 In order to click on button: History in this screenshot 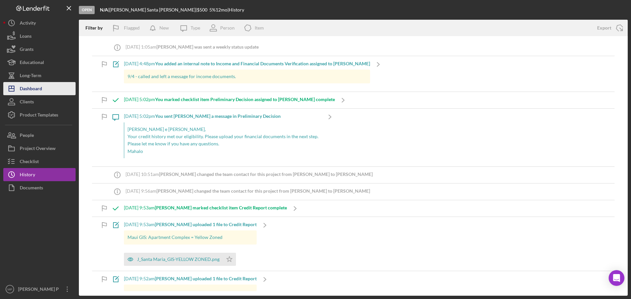, I will do `click(39, 175)`.